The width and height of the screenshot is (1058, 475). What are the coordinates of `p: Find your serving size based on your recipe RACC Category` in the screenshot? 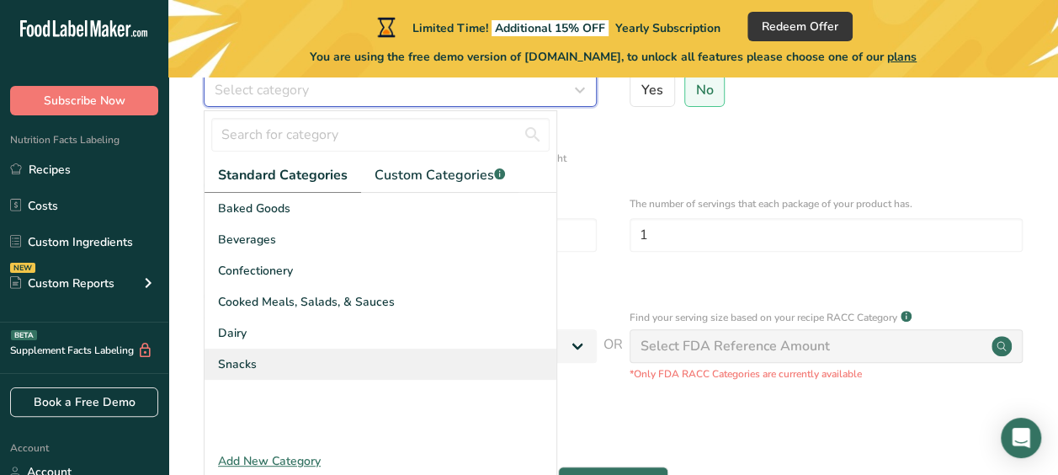 It's located at (763, 317).